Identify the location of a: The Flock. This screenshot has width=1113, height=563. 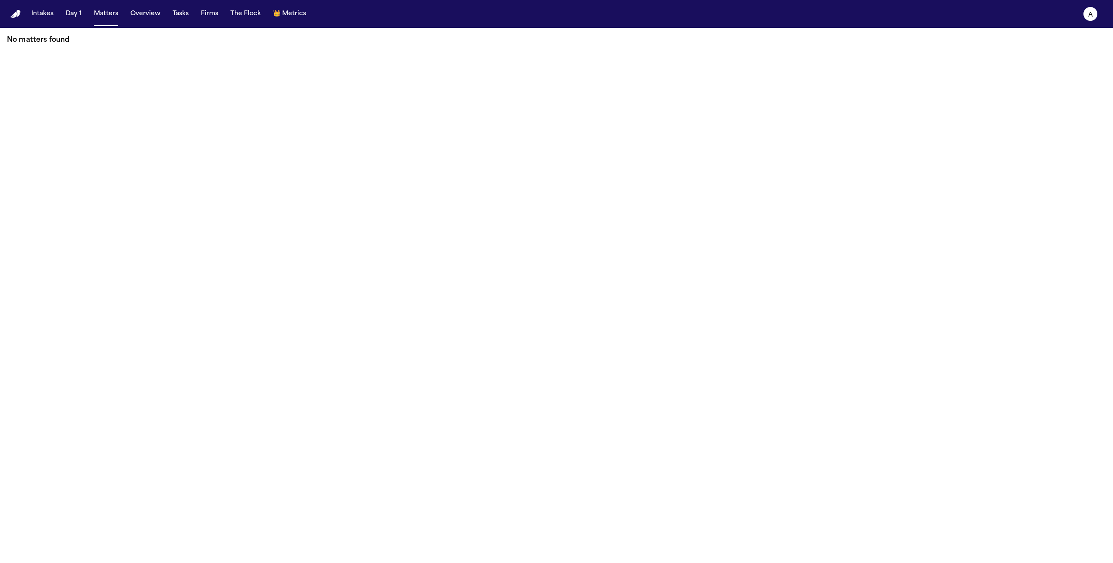
(246, 14).